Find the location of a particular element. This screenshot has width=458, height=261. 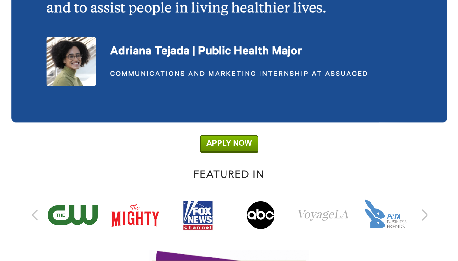

button: Next is located at coordinates (422, 215).